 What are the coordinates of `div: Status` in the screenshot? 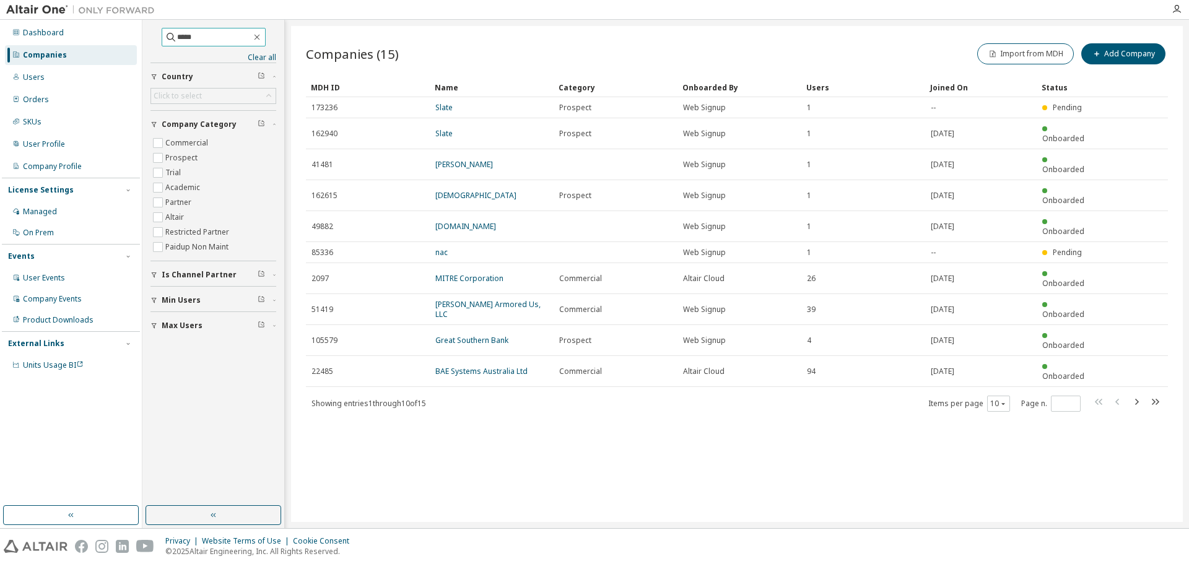 It's located at (1068, 87).